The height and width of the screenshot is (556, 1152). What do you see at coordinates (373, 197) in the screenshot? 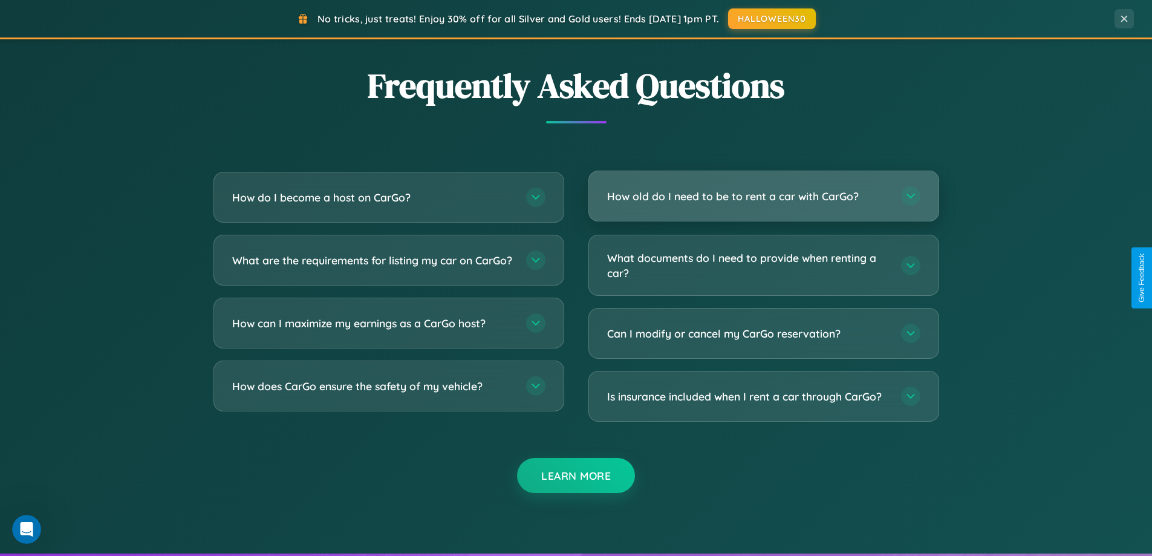
I see `h3: How do I become a host on CarGo?` at bounding box center [373, 197].